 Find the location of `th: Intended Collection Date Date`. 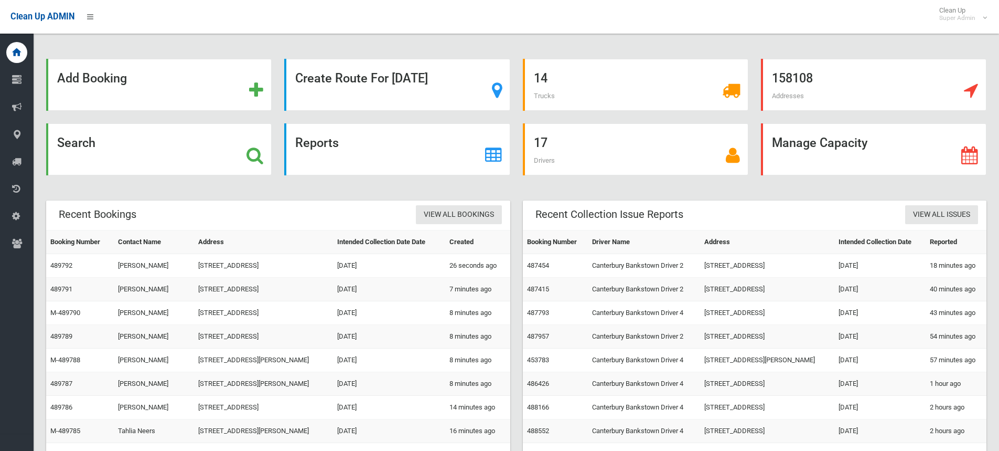

th: Intended Collection Date Date is located at coordinates (389, 242).